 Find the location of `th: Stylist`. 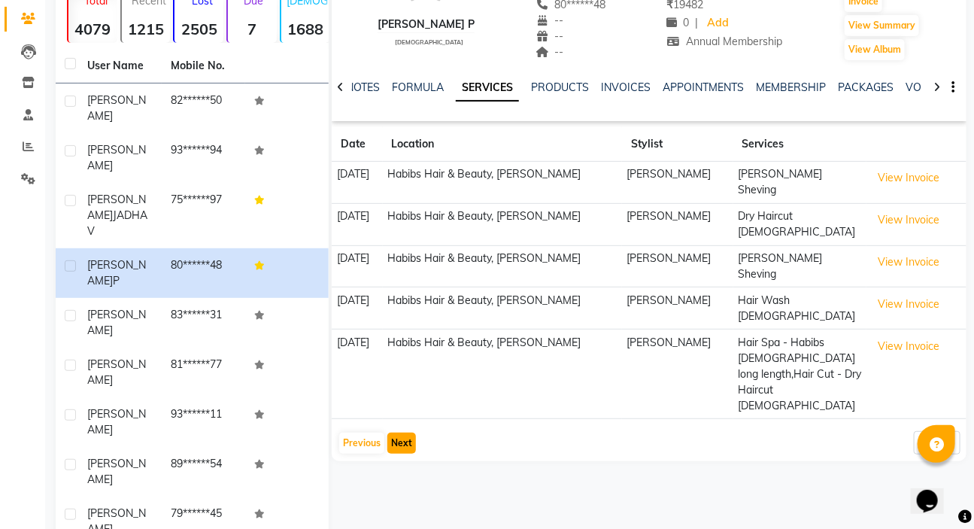

th: Stylist is located at coordinates (677, 144).